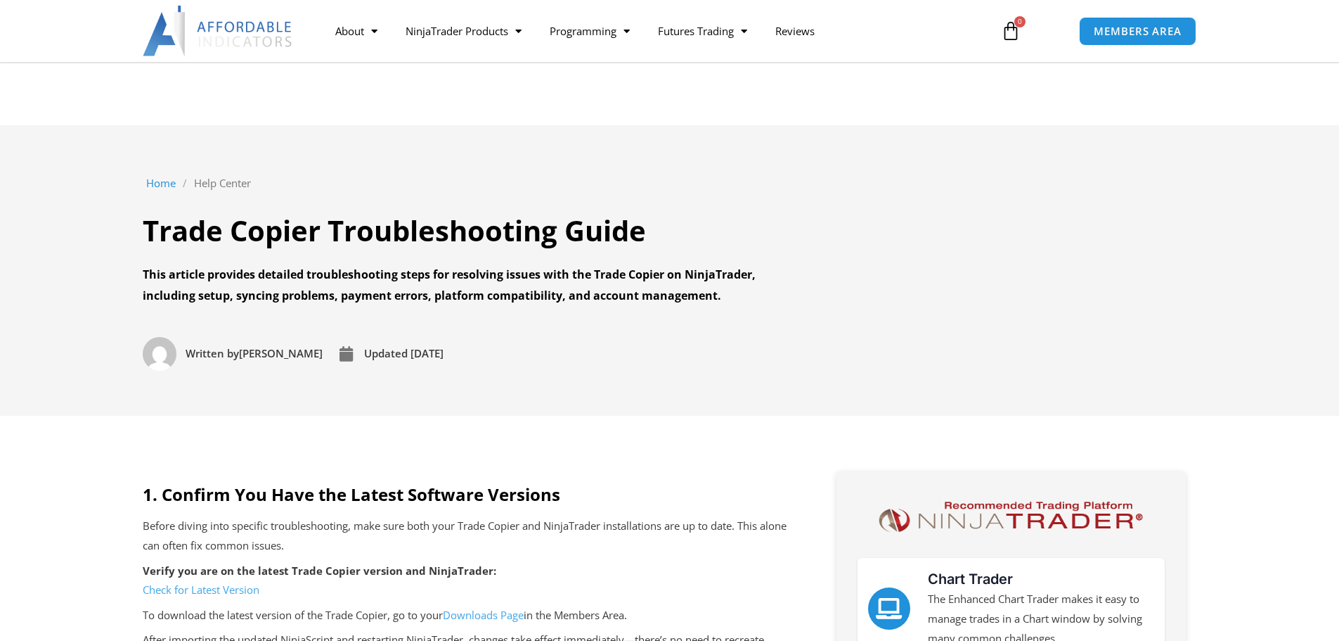 The height and width of the screenshot is (641, 1339). I want to click on div: This article provides detailed troubleshooting steps for resolving issues with the Trade Copier o..., so click(466, 285).